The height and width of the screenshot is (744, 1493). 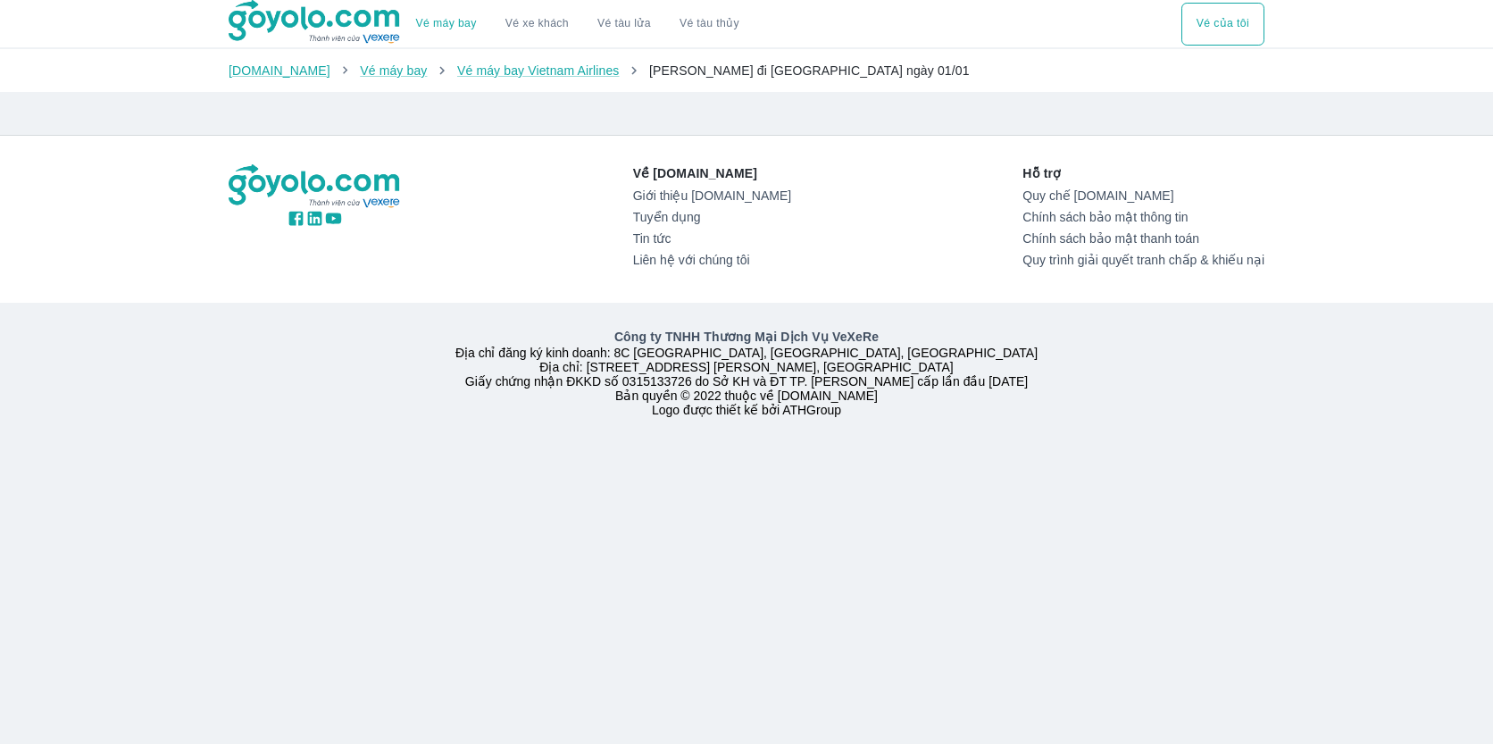 I want to click on a: Vé tàu lửa, so click(x=624, y=24).